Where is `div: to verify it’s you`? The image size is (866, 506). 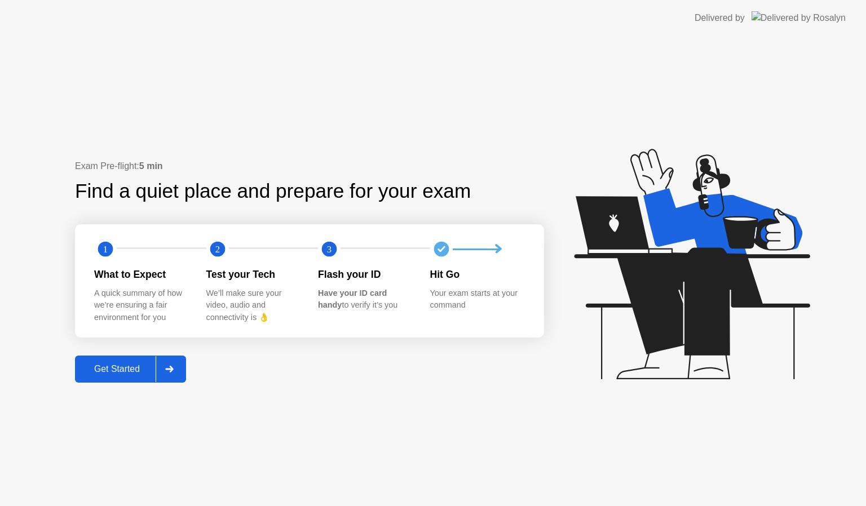
div: to verify it’s you is located at coordinates (365, 299).